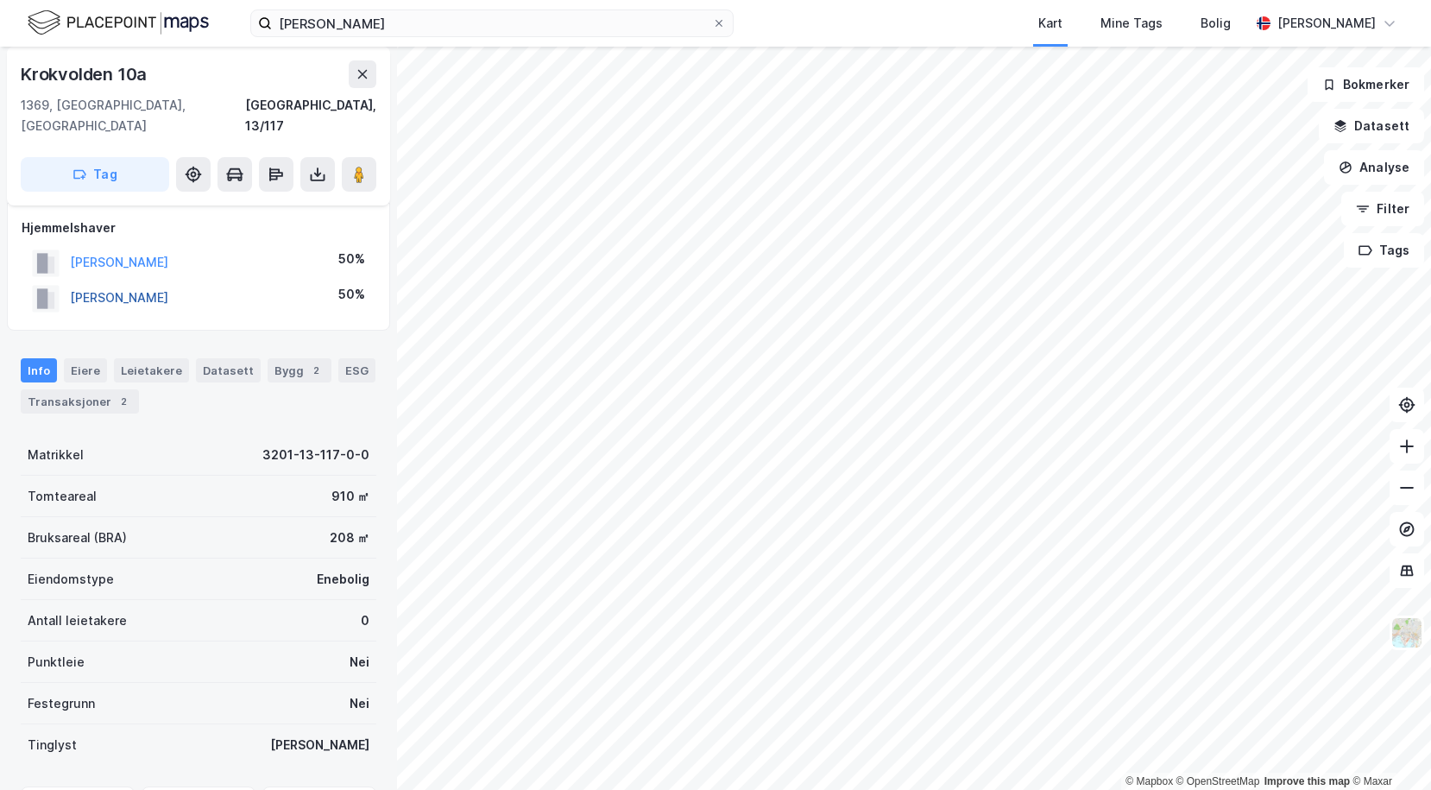 Image resolution: width=1431 pixels, height=790 pixels. Describe the element at coordinates (316, 455) in the screenshot. I see `div: 3201-13-117-0-0` at that location.